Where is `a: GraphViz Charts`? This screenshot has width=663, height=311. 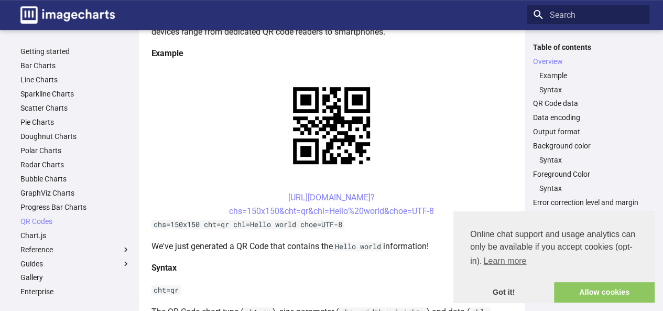
a: GraphViz Charts is located at coordinates (76, 193).